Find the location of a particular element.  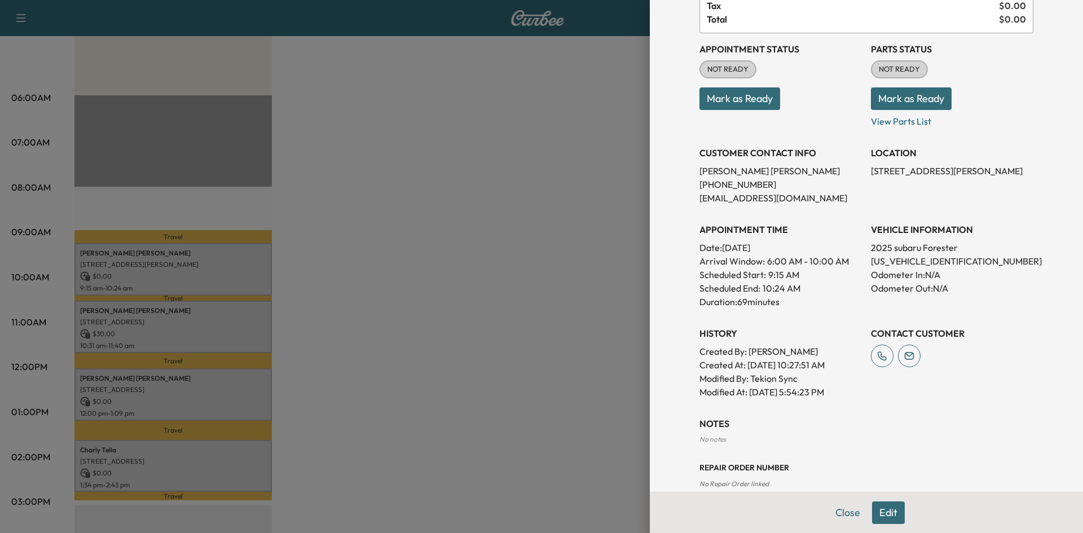

p: 2025 subaru Forester is located at coordinates (952, 248).